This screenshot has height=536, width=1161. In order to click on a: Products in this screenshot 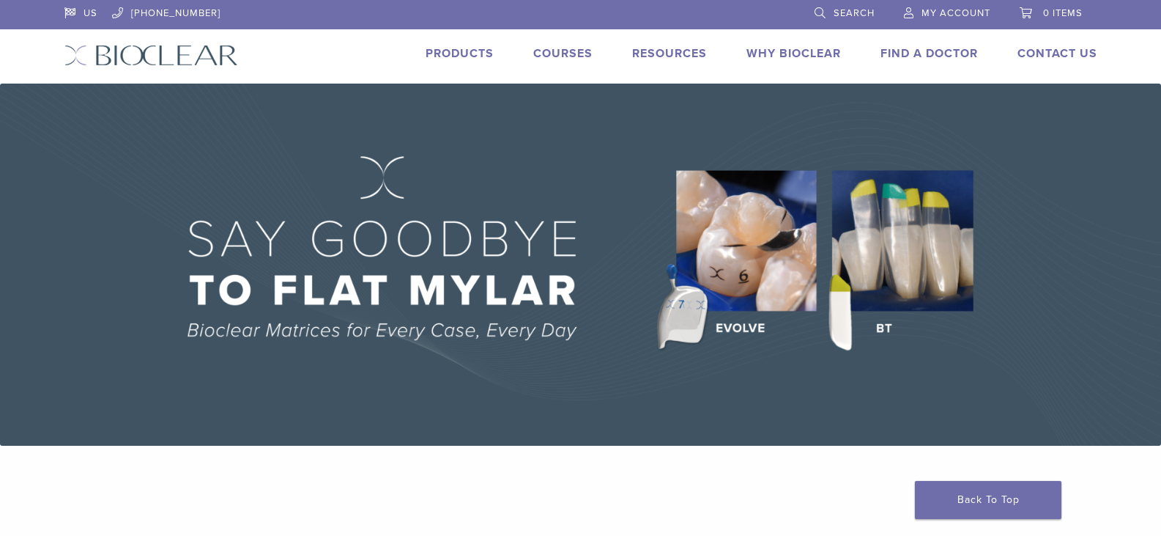, I will do `click(459, 53)`.